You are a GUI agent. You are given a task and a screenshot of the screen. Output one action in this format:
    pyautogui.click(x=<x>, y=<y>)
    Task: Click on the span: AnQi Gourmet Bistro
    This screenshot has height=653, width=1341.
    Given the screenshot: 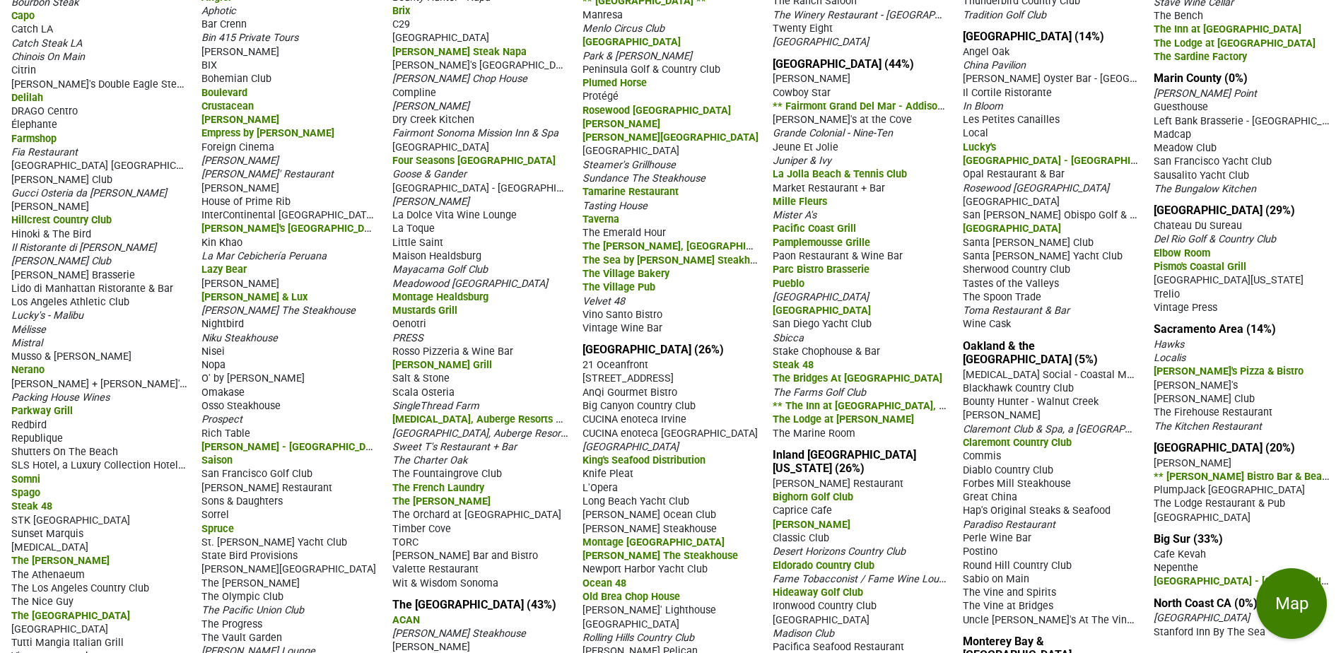 What is the action you would take?
    pyautogui.click(x=630, y=392)
    